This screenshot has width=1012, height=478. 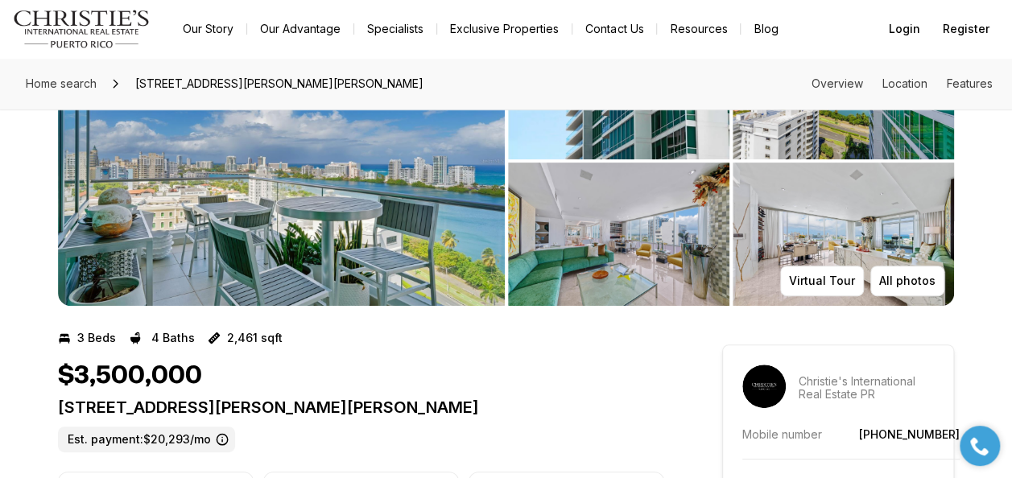 What do you see at coordinates (907, 281) in the screenshot?
I see `p: All photos` at bounding box center [907, 281].